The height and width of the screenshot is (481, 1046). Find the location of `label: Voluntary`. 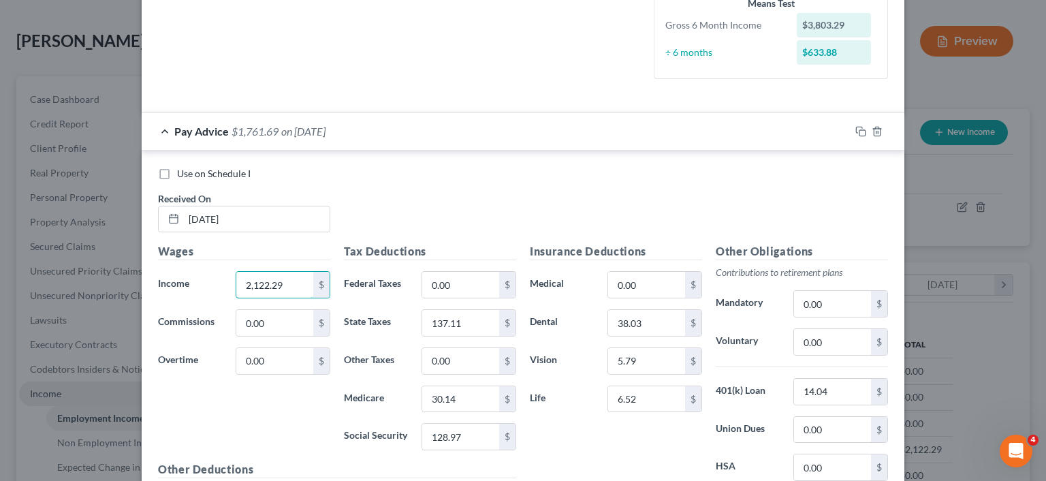

label: Voluntary is located at coordinates (748, 342).